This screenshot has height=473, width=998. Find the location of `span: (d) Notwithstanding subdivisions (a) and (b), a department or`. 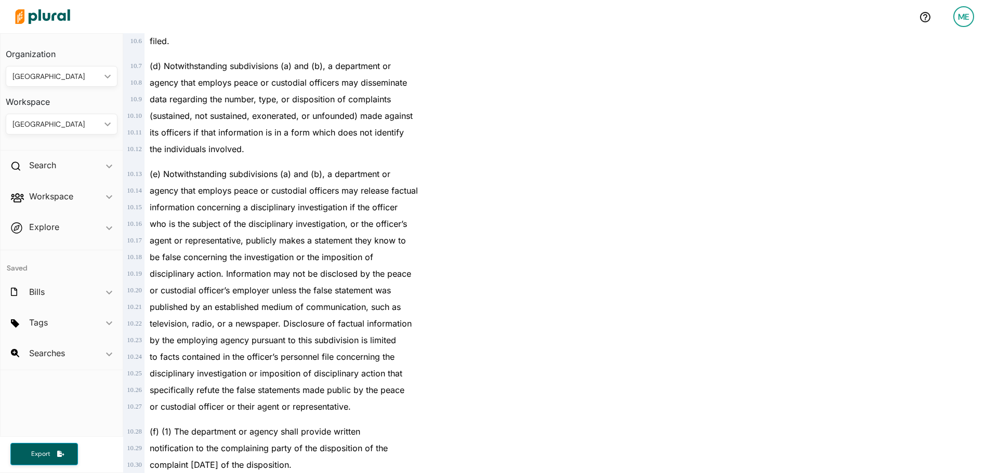

span: (d) Notwithstanding subdivisions (a) and (b), a department or is located at coordinates (270, 66).